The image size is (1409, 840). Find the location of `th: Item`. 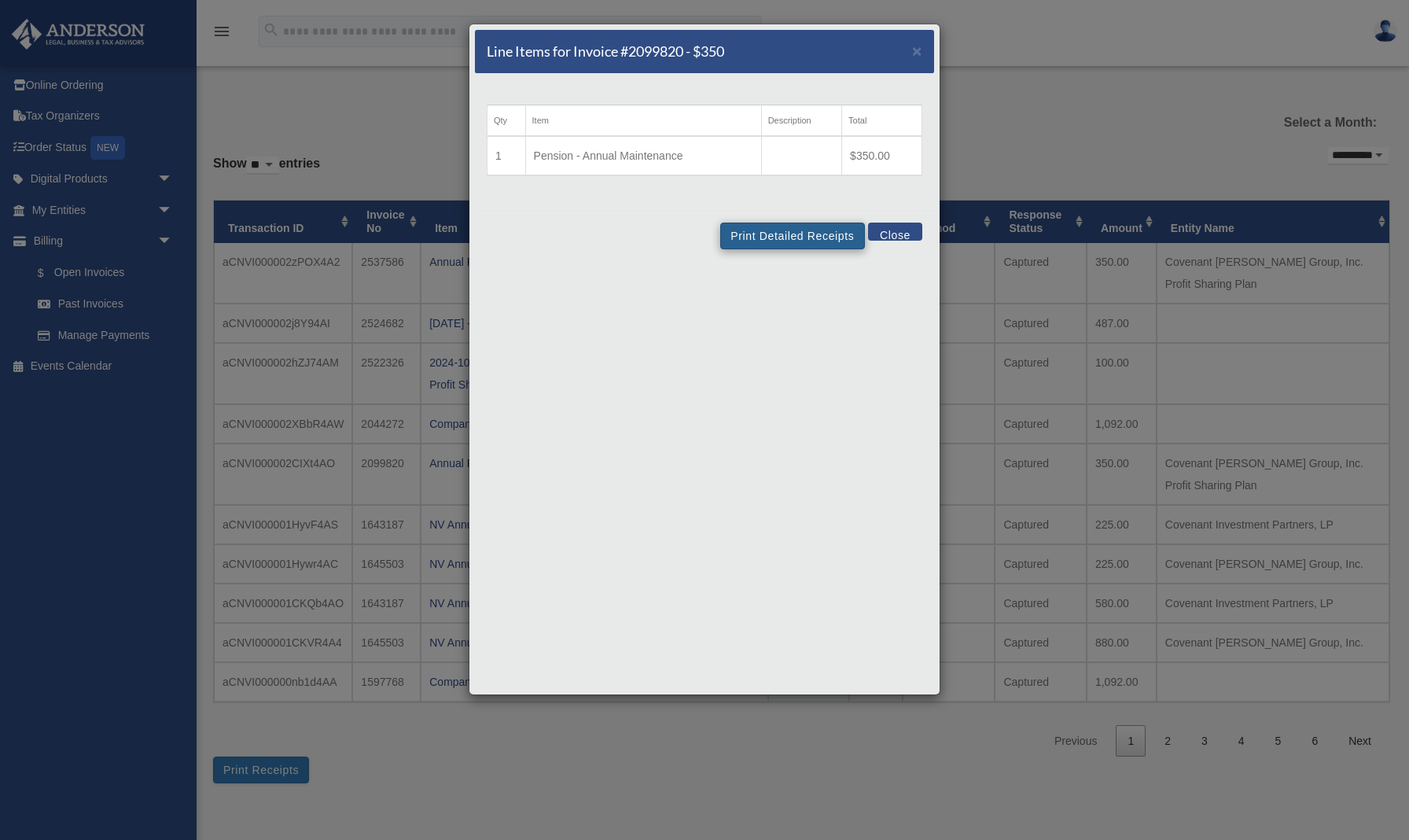

th: Item is located at coordinates (643, 121).